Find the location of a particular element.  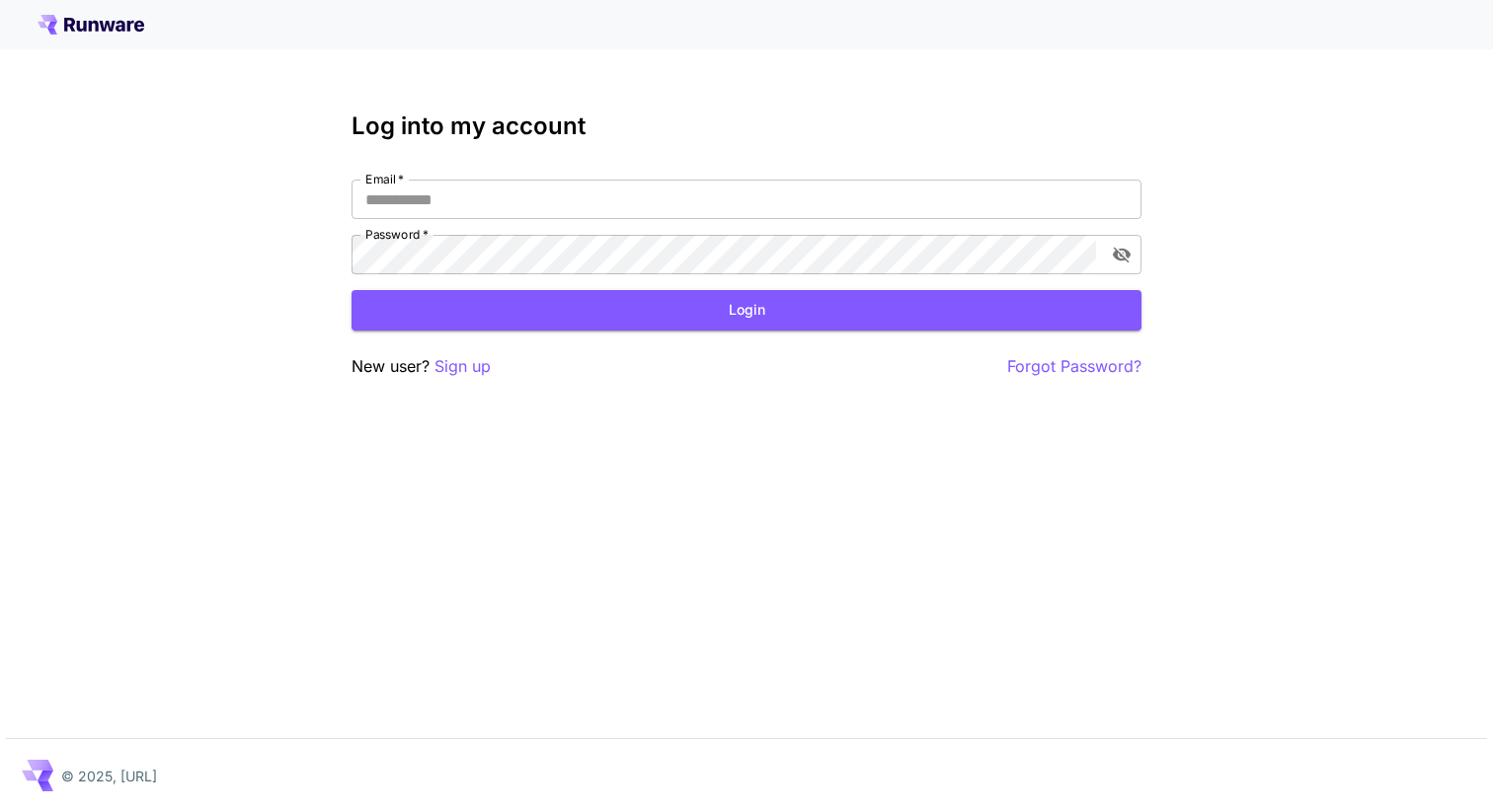

p: New user? is located at coordinates (420, 366).